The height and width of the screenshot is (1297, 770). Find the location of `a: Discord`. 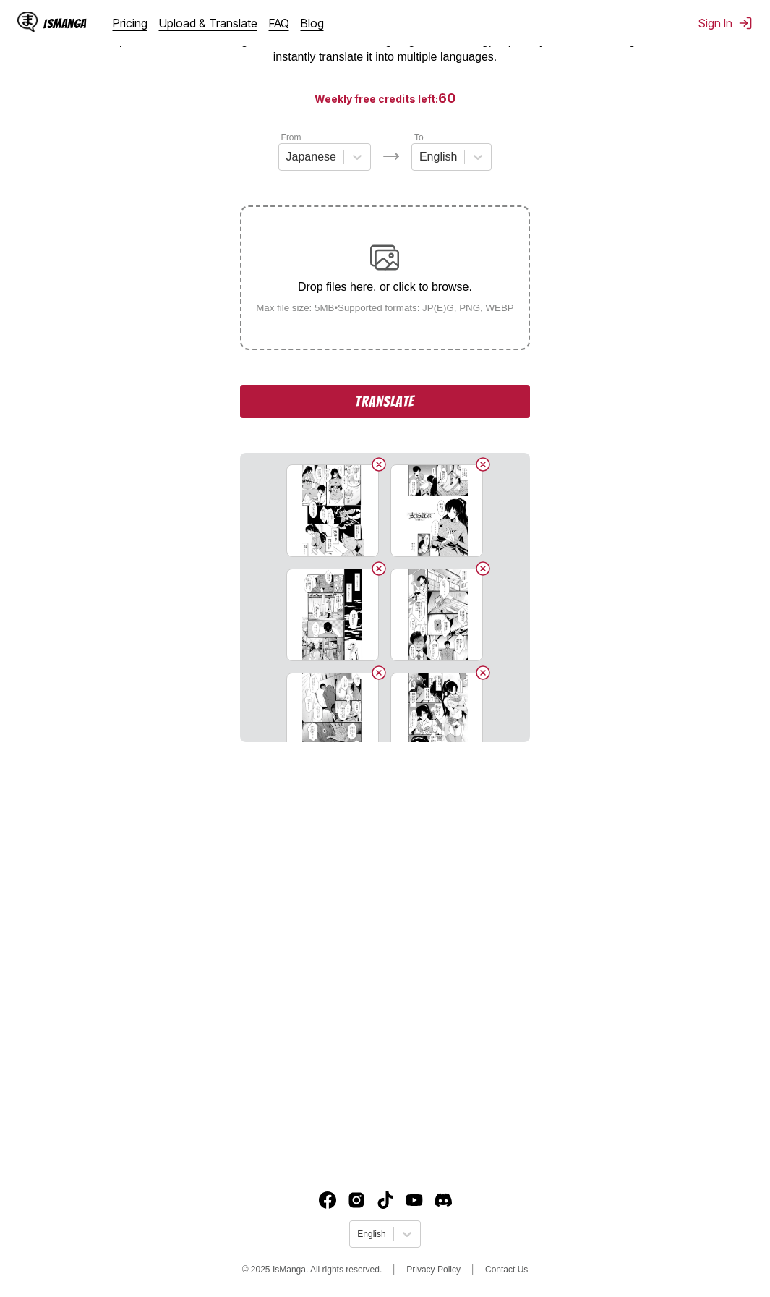

a: Discord is located at coordinates (443, 1200).